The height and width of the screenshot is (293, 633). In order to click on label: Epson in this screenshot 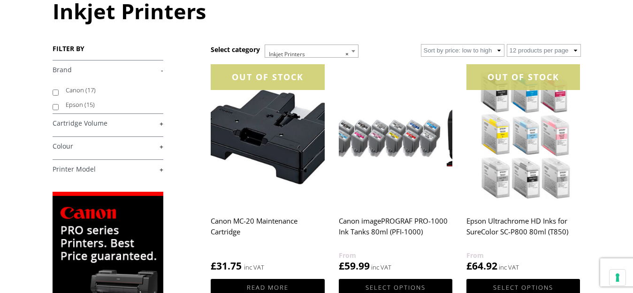, I will do `click(110, 105)`.